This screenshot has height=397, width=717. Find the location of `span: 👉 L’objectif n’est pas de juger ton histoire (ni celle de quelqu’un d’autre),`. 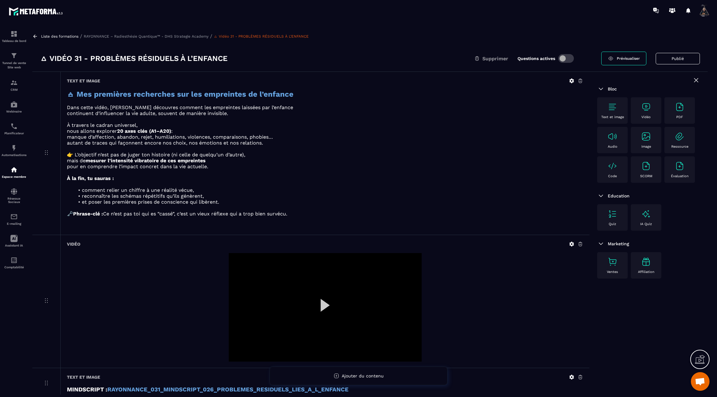

span: 👉 L’objectif n’est pas de juger ton histoire (ni celle de quelqu’un d’autre), is located at coordinates (156, 155).